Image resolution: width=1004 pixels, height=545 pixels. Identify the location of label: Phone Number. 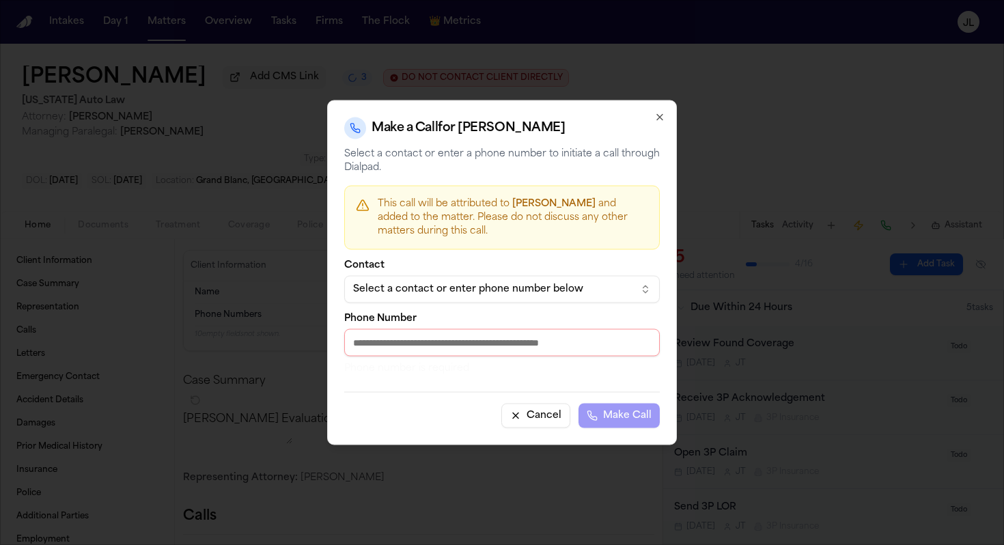
(502, 319).